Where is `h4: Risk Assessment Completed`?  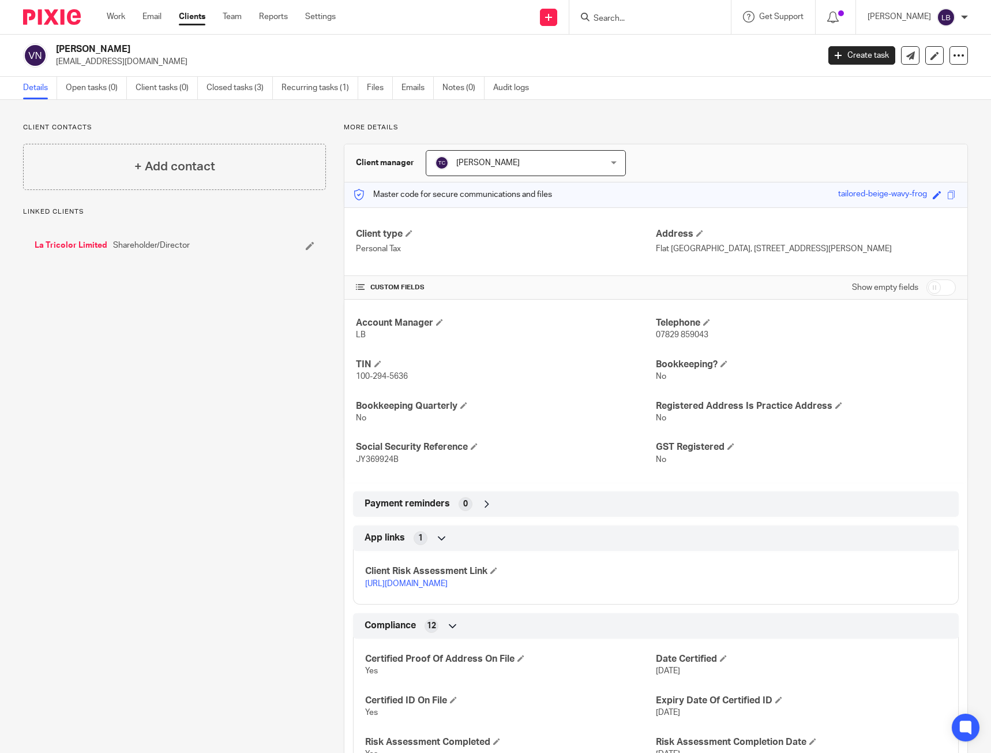
h4: Risk Assessment Completed is located at coordinates (511, 742).